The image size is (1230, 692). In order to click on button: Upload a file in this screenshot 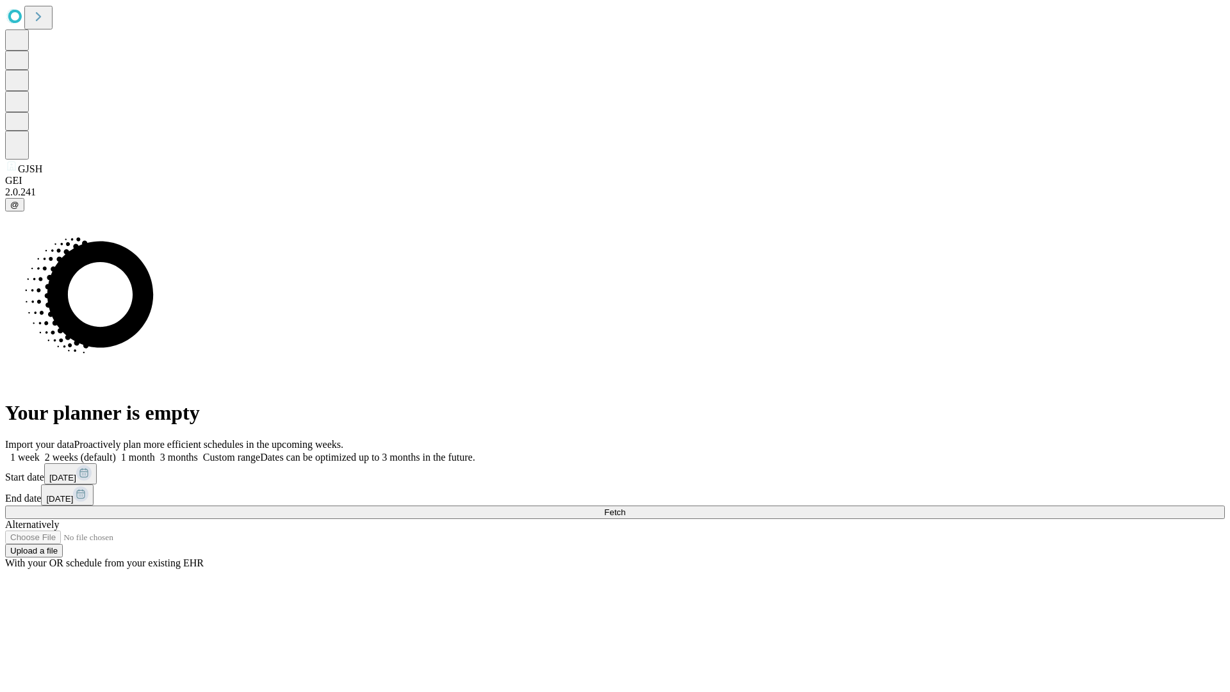, I will do `click(34, 550)`.